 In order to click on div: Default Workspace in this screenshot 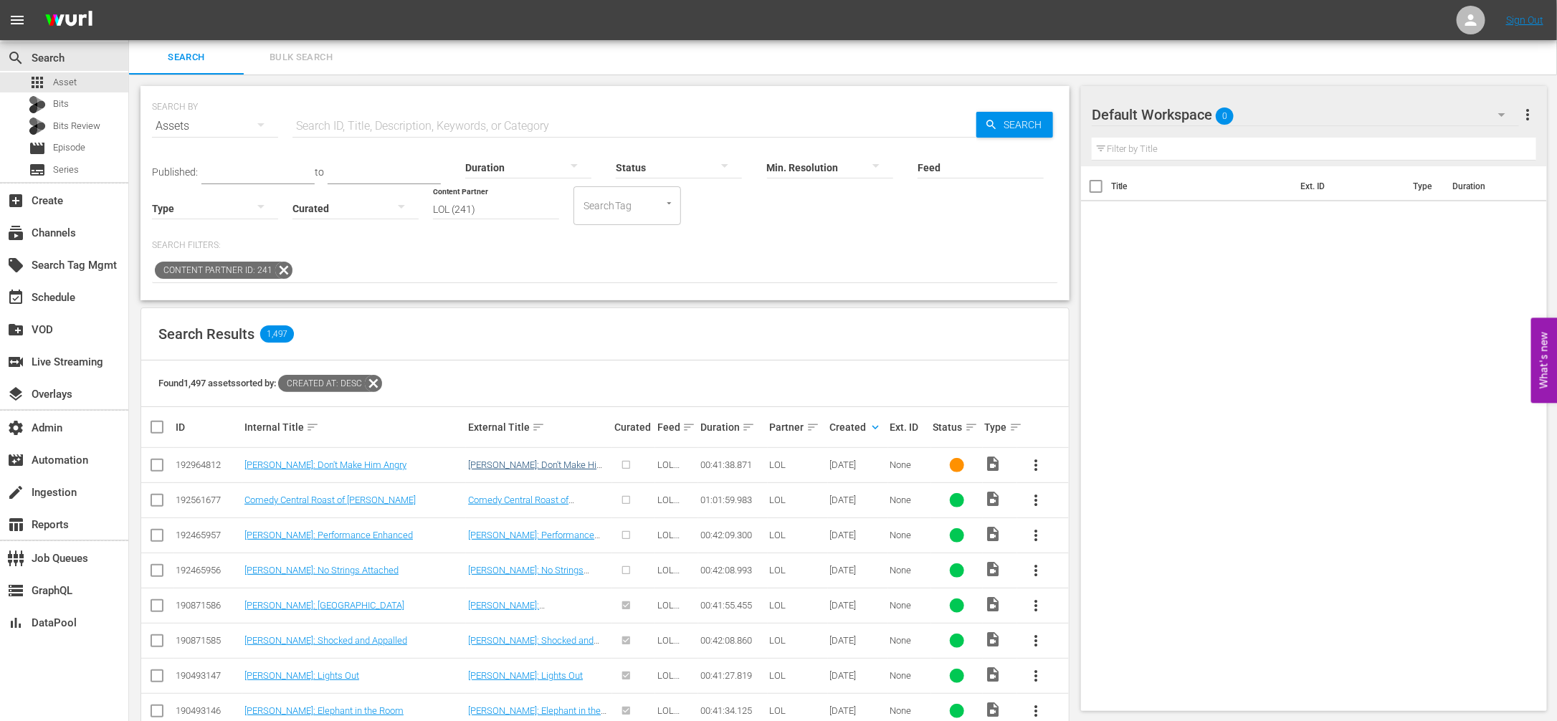, I will do `click(1305, 115)`.